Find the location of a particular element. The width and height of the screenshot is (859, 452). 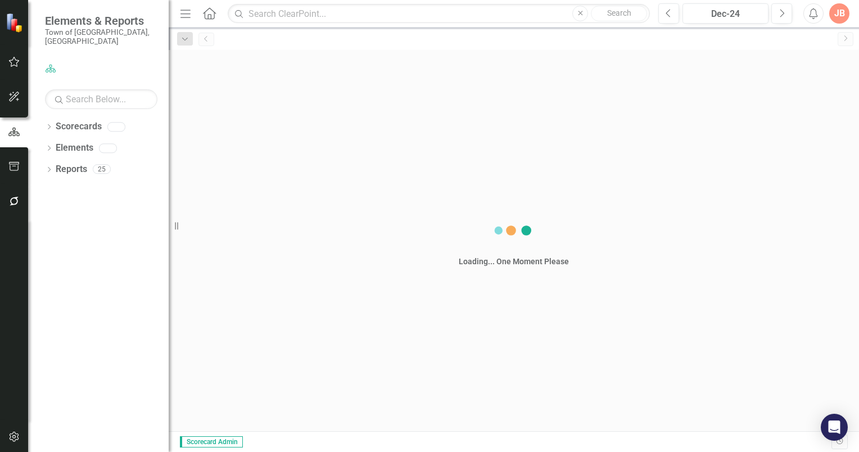

span: Search is located at coordinates (619, 13).